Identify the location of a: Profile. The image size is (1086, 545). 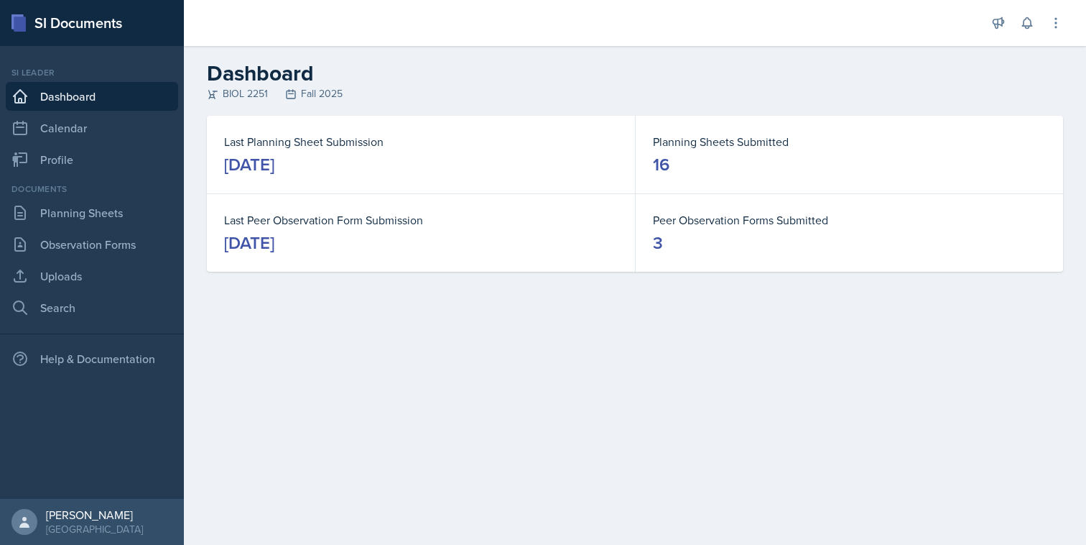
(92, 160).